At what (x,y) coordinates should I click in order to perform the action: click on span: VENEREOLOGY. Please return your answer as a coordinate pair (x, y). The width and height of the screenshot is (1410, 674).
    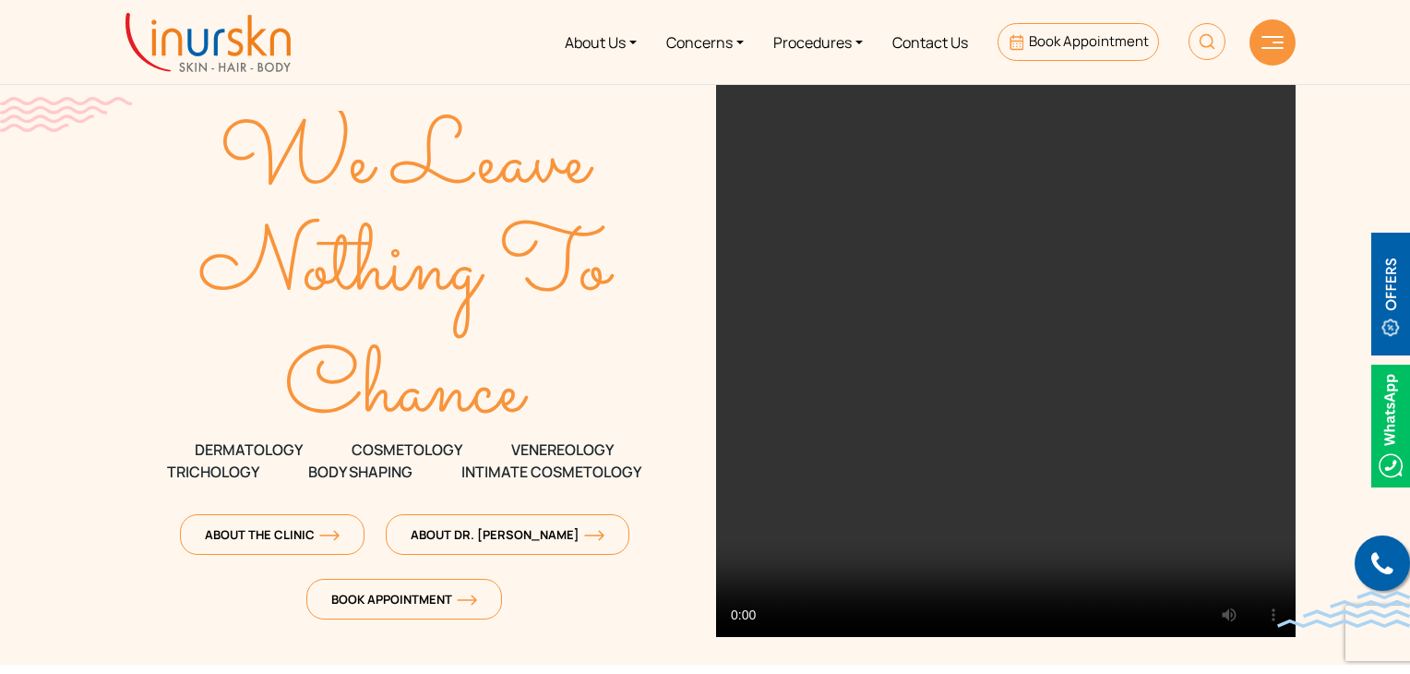
    Looking at the image, I should click on (562, 449).